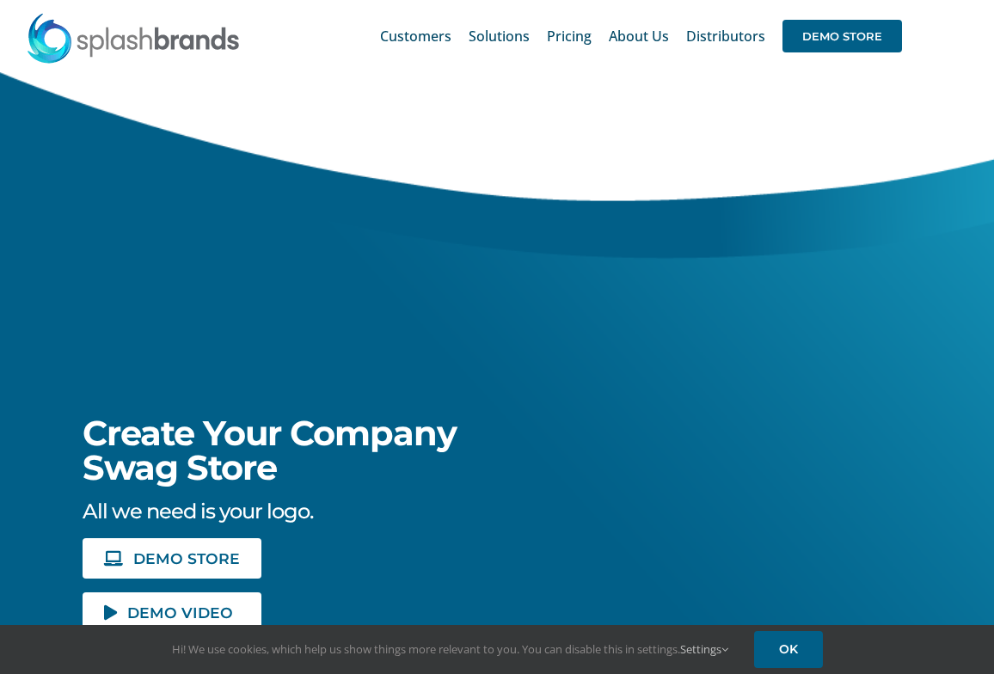 Image resolution: width=994 pixels, height=674 pixels. Describe the element at coordinates (726, 36) in the screenshot. I see `a: Distributors` at that location.